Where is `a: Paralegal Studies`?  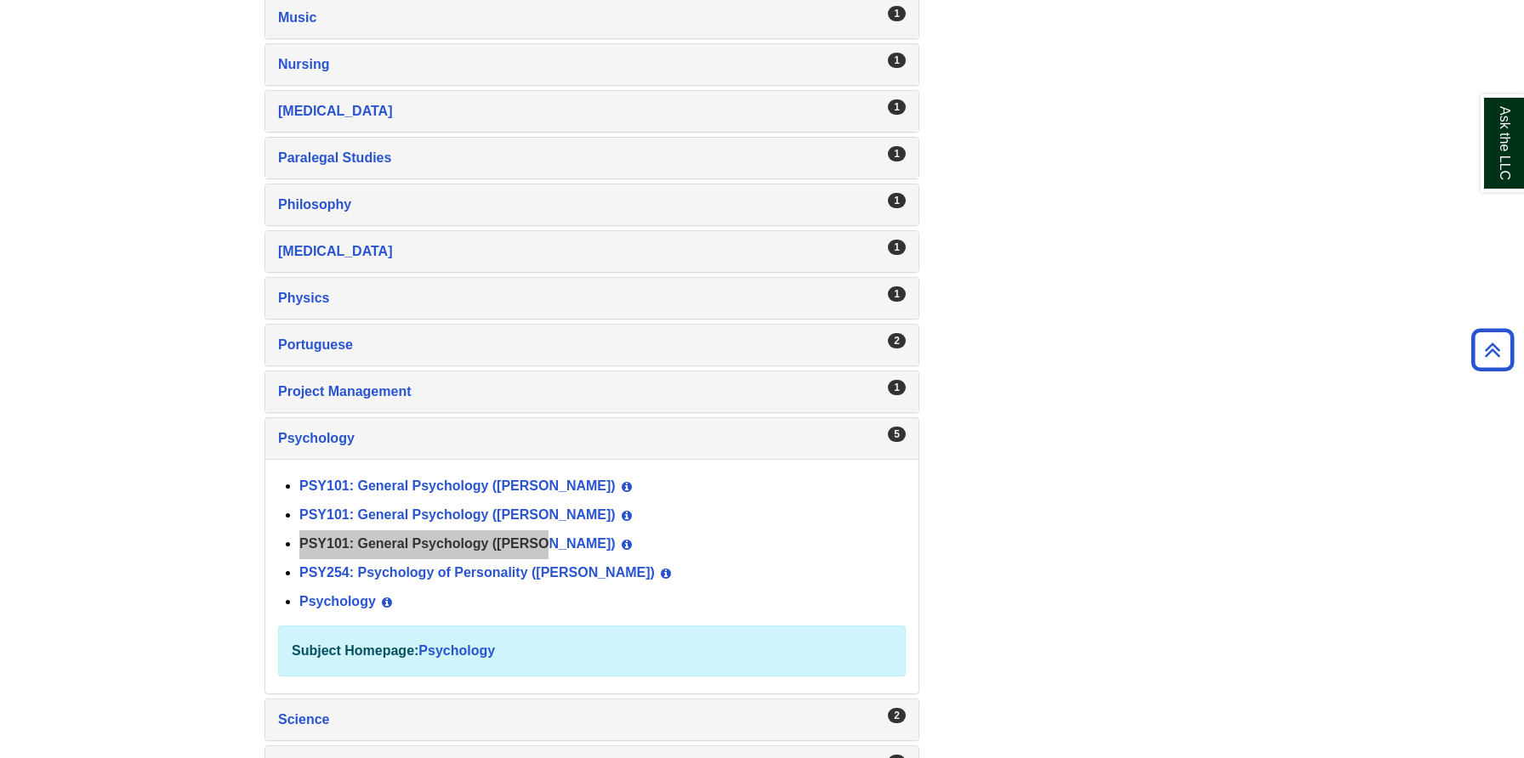
a: Paralegal Studies is located at coordinates (592, 158).